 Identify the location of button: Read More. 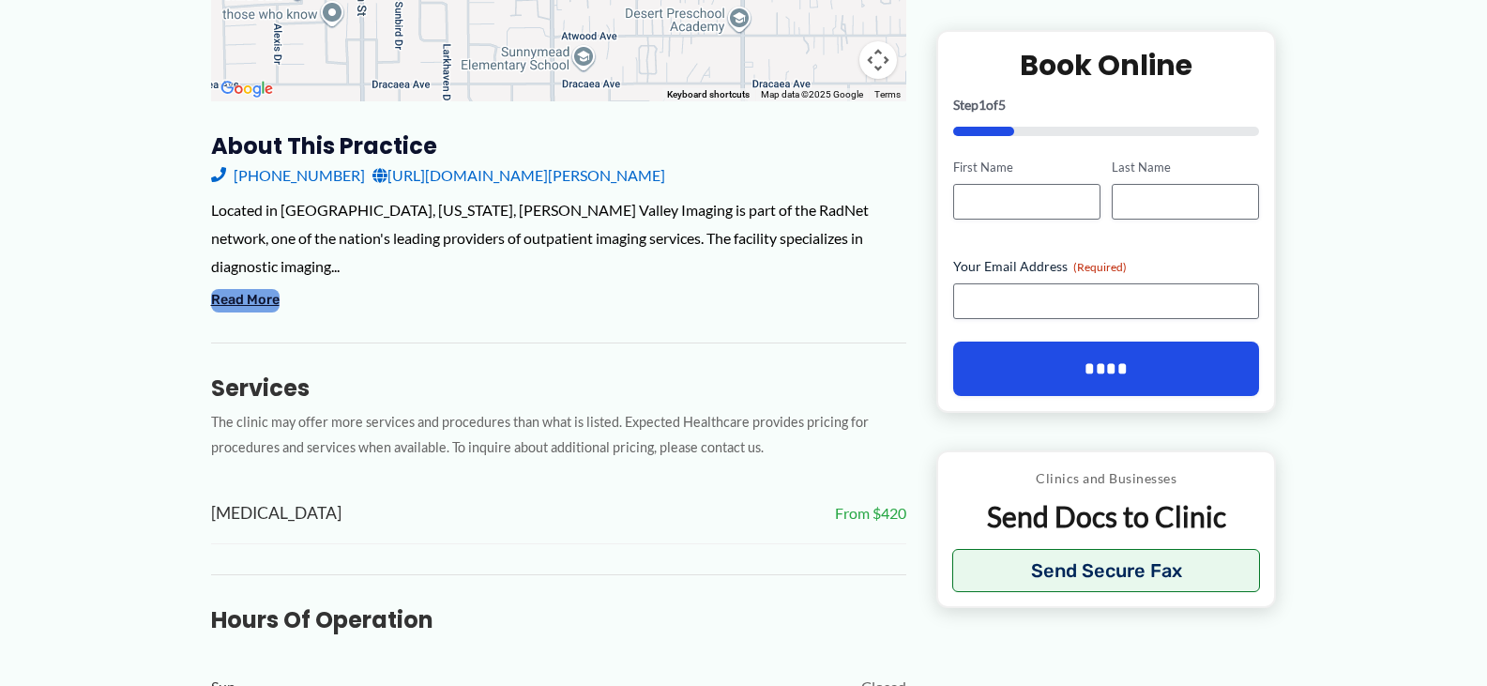
(245, 300).